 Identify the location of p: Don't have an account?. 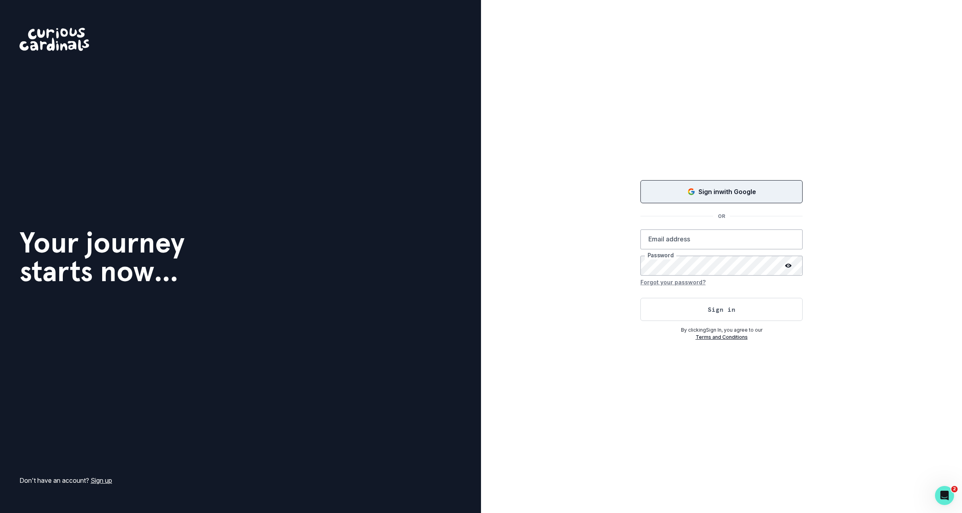
(66, 480).